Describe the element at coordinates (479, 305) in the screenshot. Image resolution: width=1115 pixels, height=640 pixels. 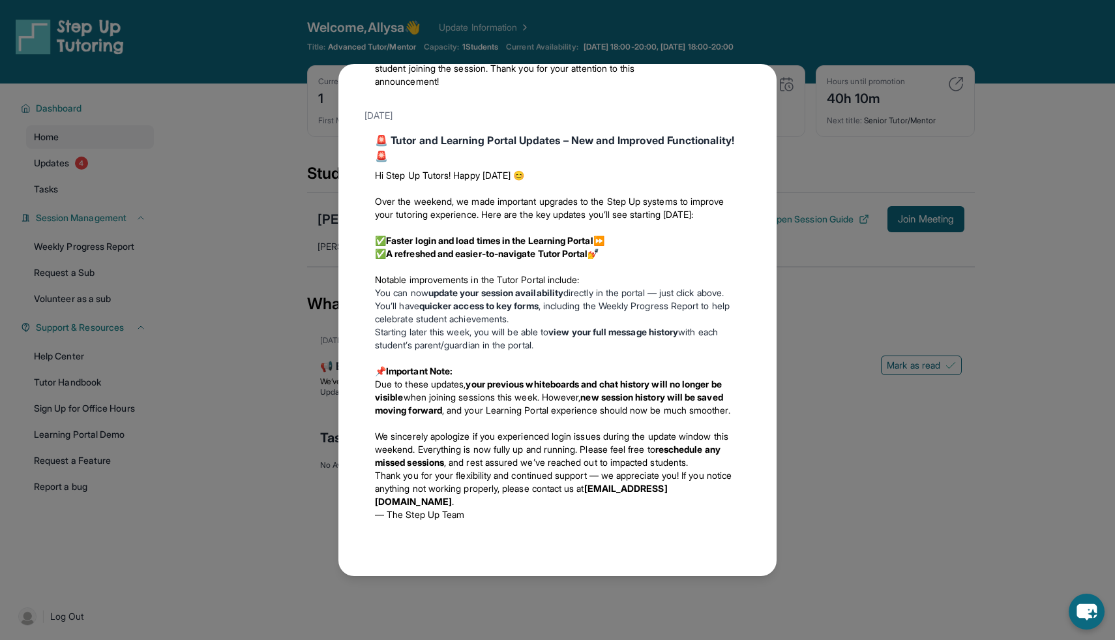
I see `strong: quicker access to key forms` at that location.